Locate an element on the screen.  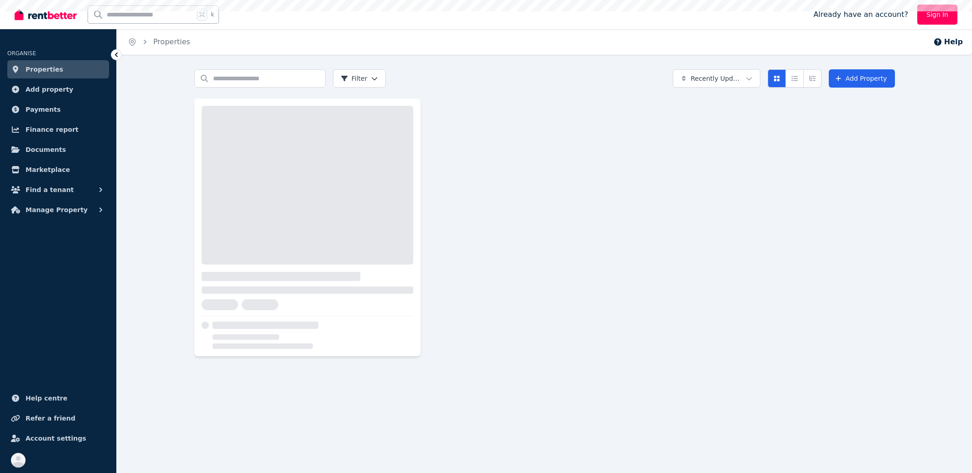
span: Find a tenant is located at coordinates (50, 190).